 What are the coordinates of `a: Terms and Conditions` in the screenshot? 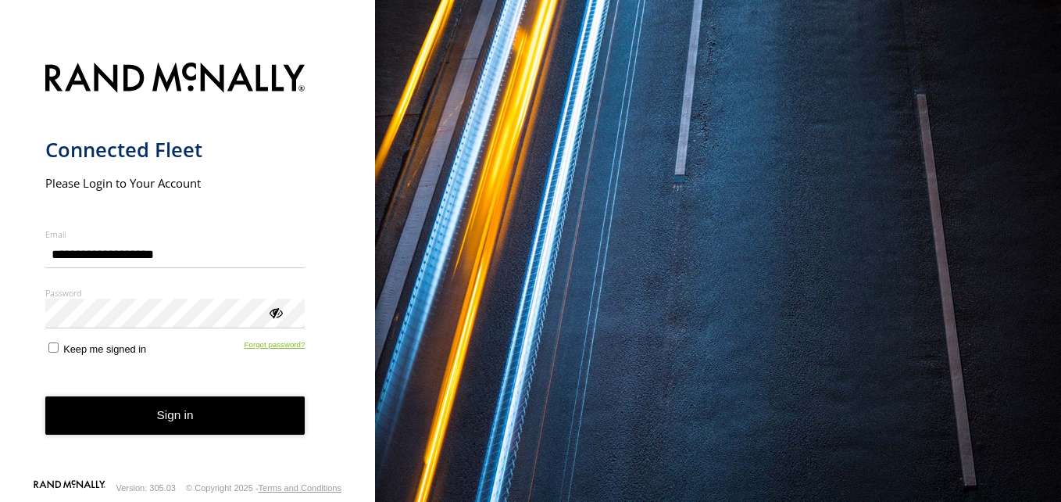 It's located at (300, 488).